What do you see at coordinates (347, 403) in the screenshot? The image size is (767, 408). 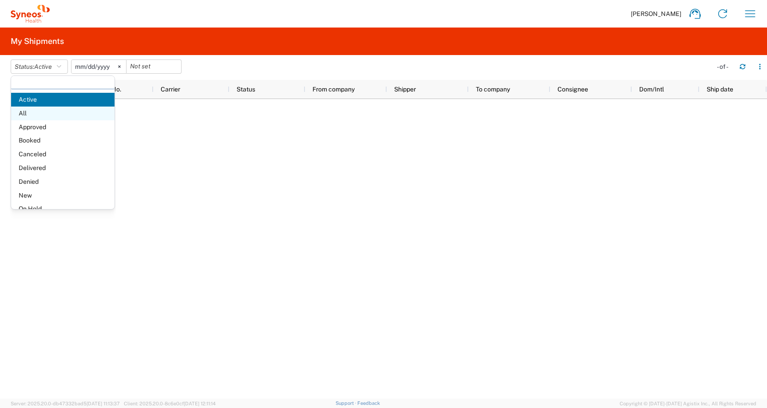 I see `a: Support` at bounding box center [347, 403].